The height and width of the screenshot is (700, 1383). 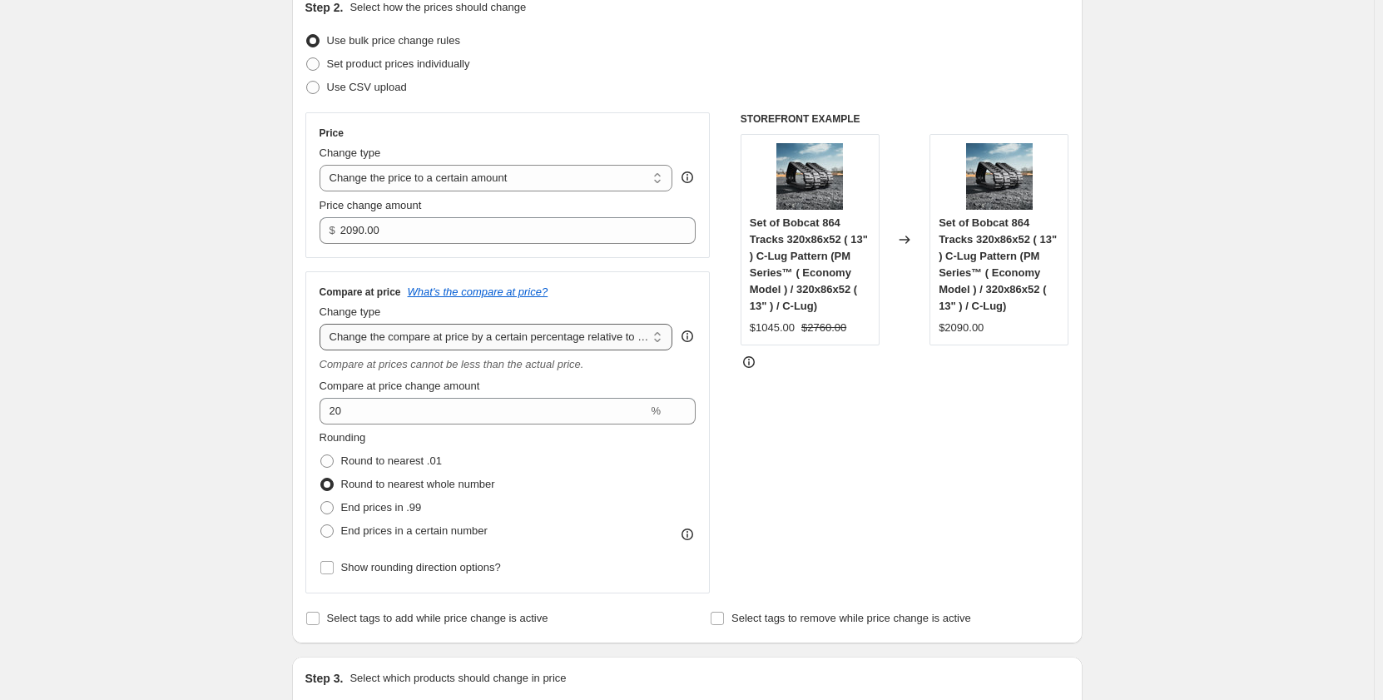 What do you see at coordinates (331, 133) in the screenshot?
I see `h3: Price` at bounding box center [331, 133].